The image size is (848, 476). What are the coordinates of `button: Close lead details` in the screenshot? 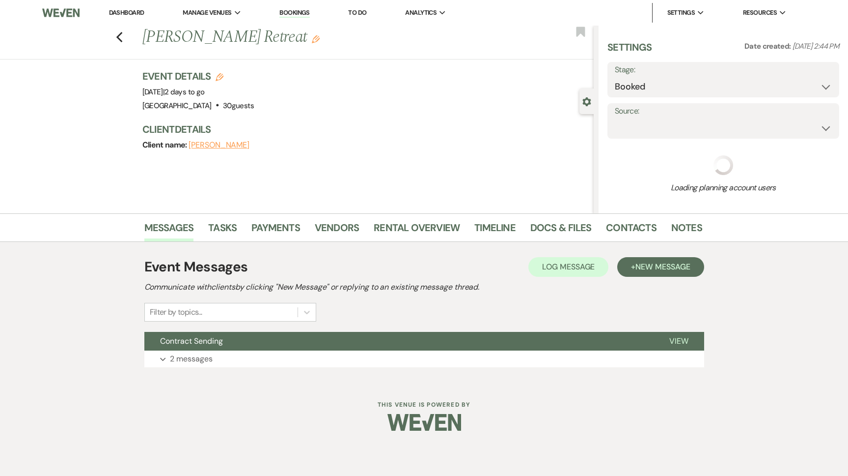 It's located at (587, 101).